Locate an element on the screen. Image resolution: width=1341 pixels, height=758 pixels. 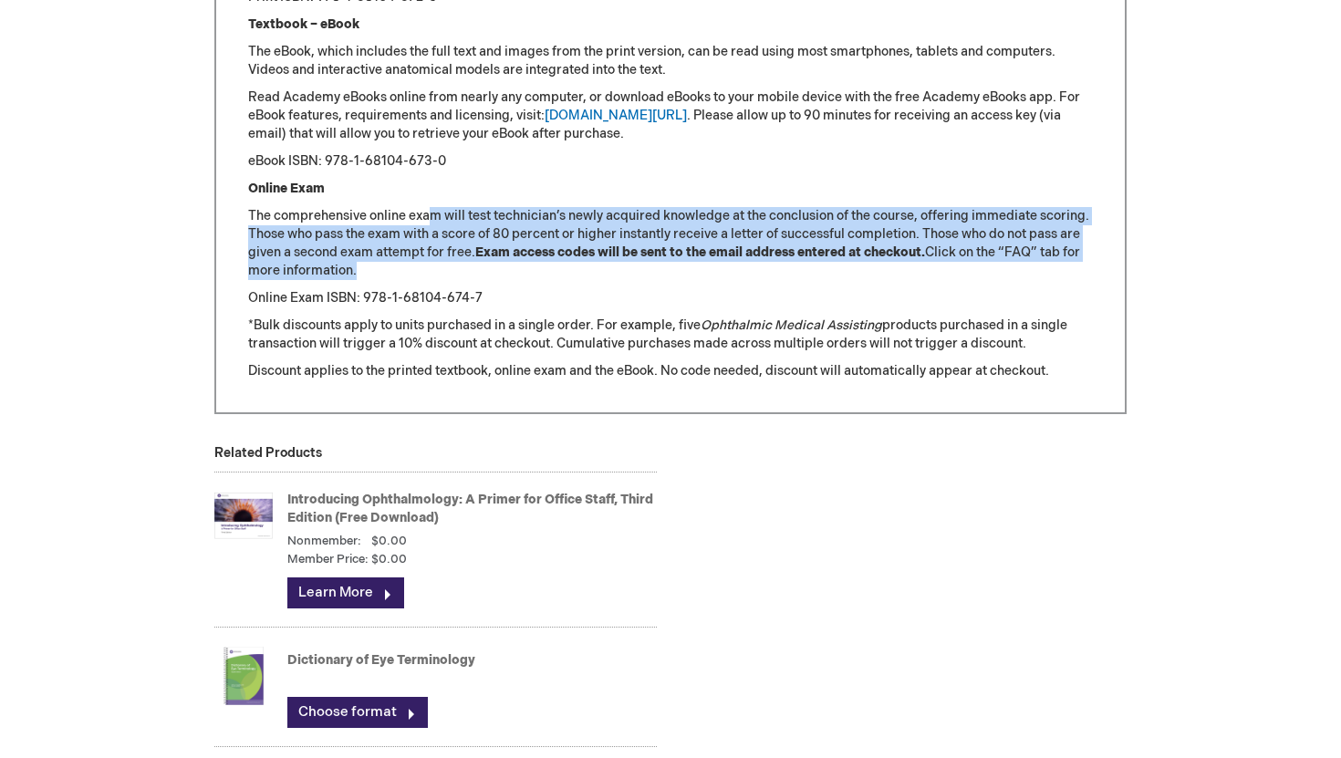
img: Introducing Ophthalmology: A Primer for Office Staff, Third Edition (Free Download) is located at coordinates (244, 515).